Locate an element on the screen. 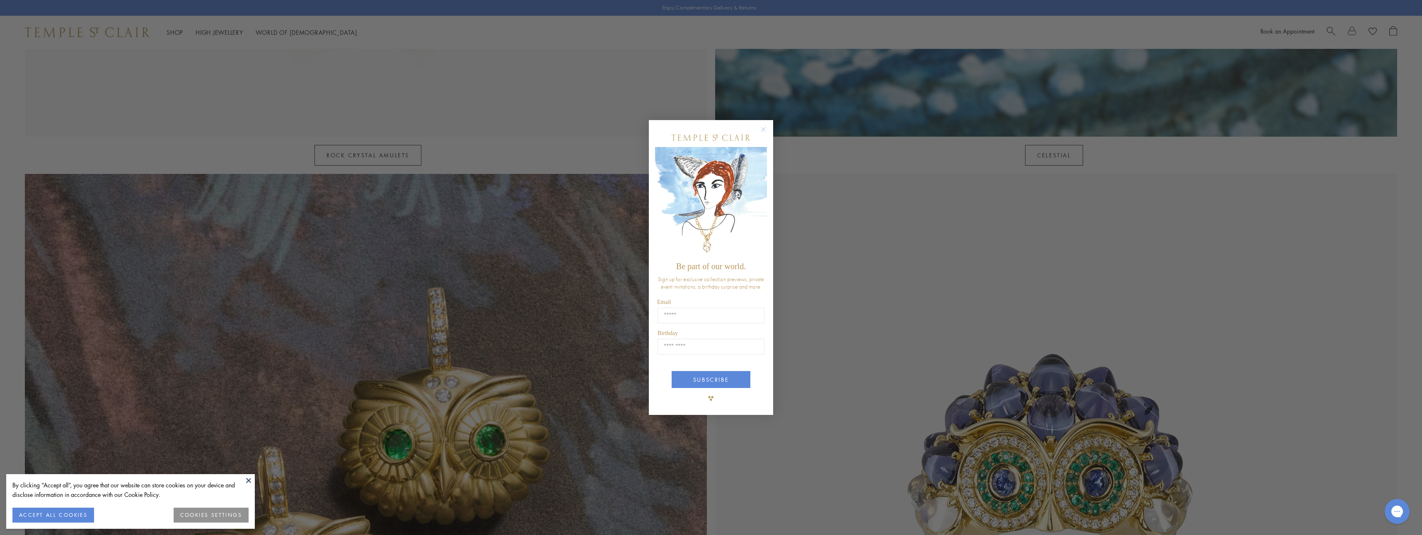 This screenshot has width=1422, height=535. button: Close dialog is located at coordinates (767, 133).